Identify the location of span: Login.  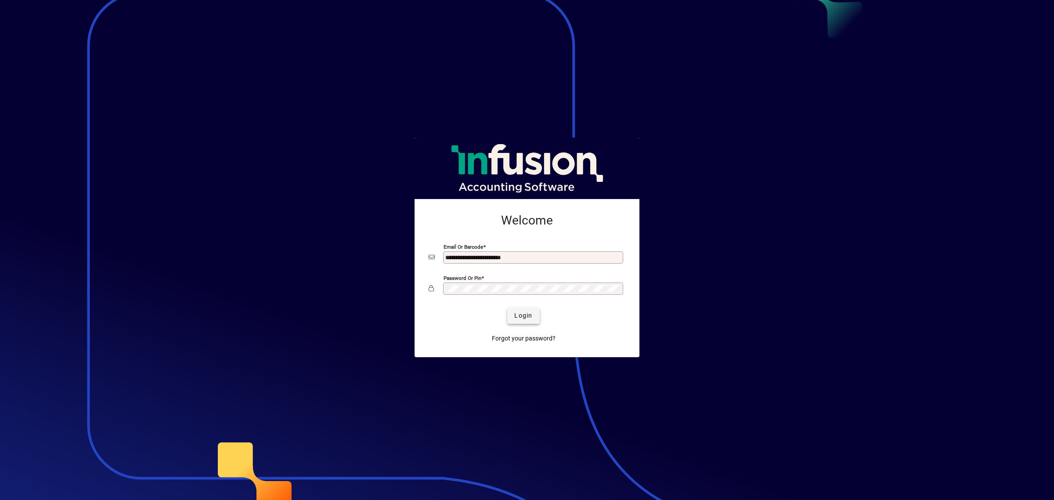
(523, 315).